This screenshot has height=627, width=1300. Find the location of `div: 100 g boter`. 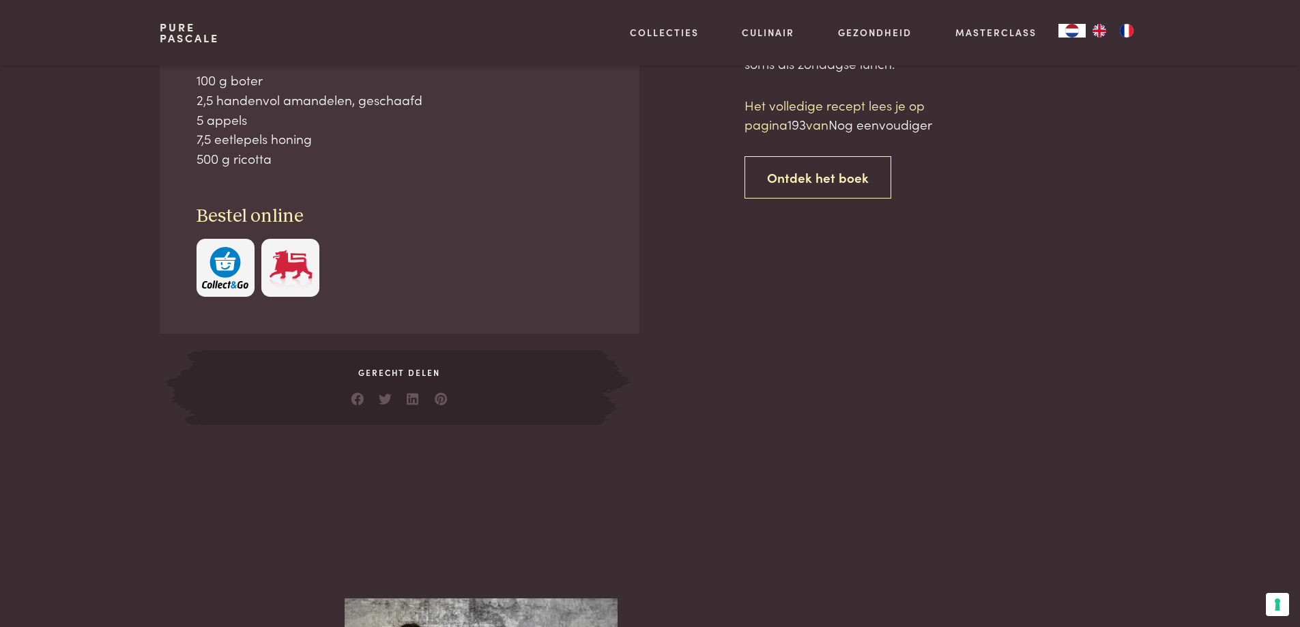

div: 100 g boter is located at coordinates (400, 80).